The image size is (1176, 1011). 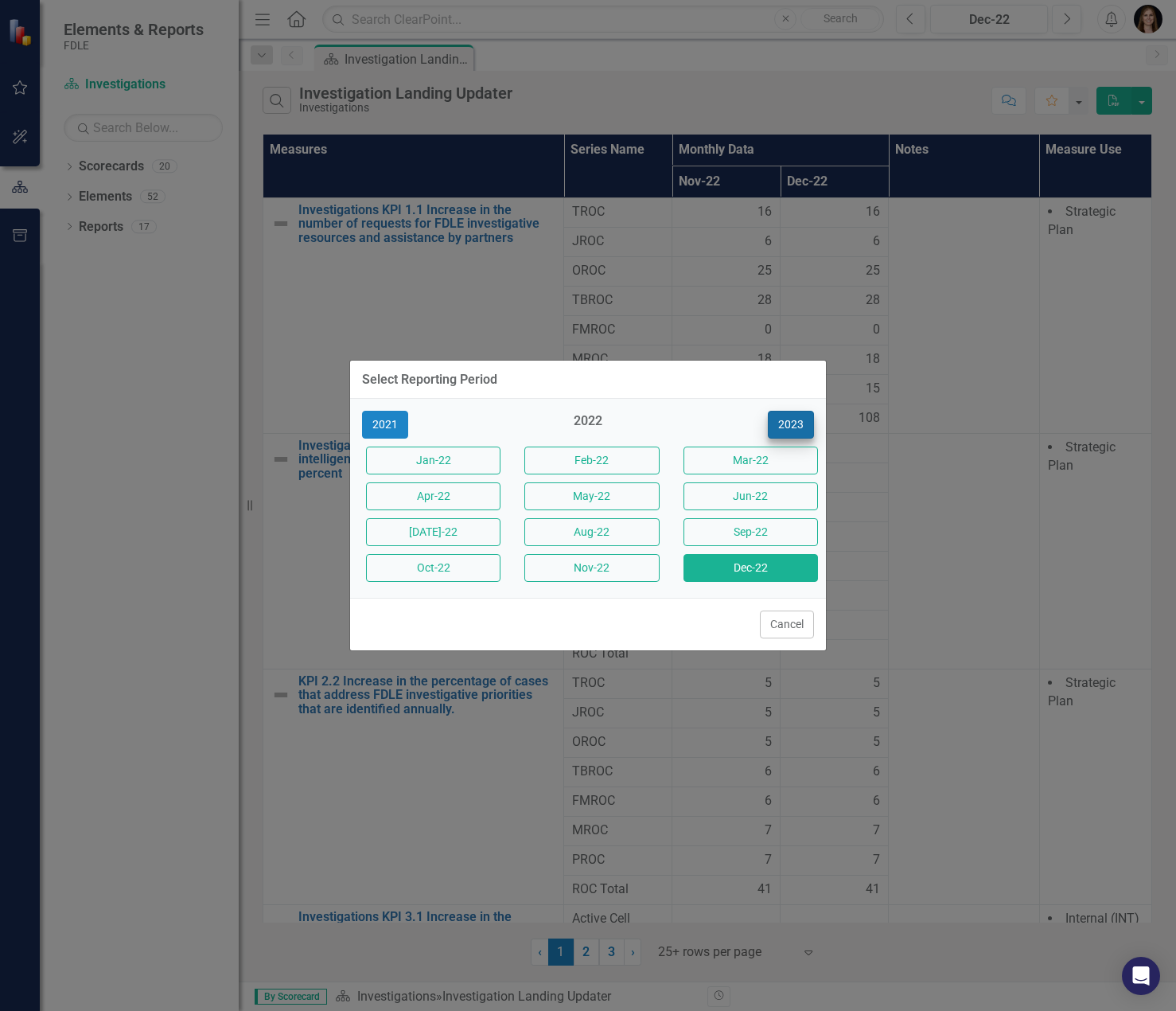 I want to click on button: Jan-22, so click(x=433, y=460).